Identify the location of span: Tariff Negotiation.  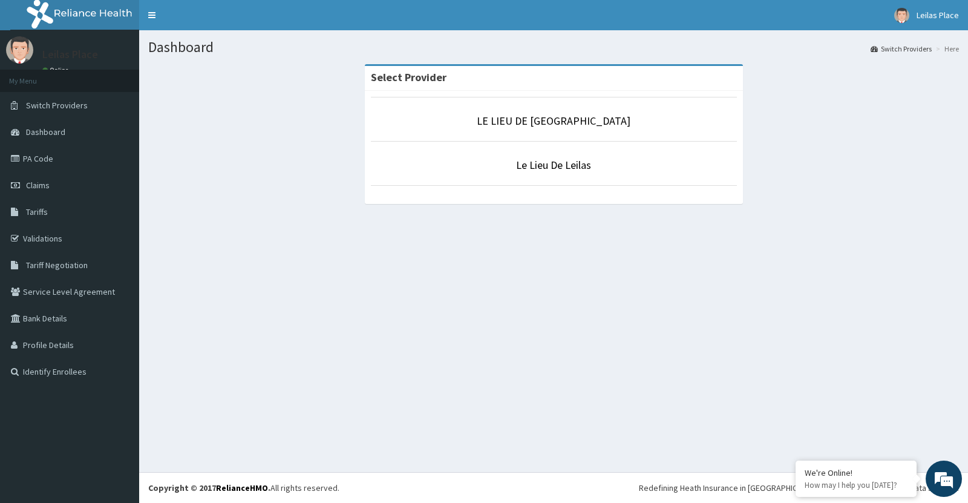
(57, 265).